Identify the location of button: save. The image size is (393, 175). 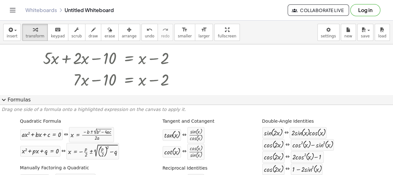
(365, 32).